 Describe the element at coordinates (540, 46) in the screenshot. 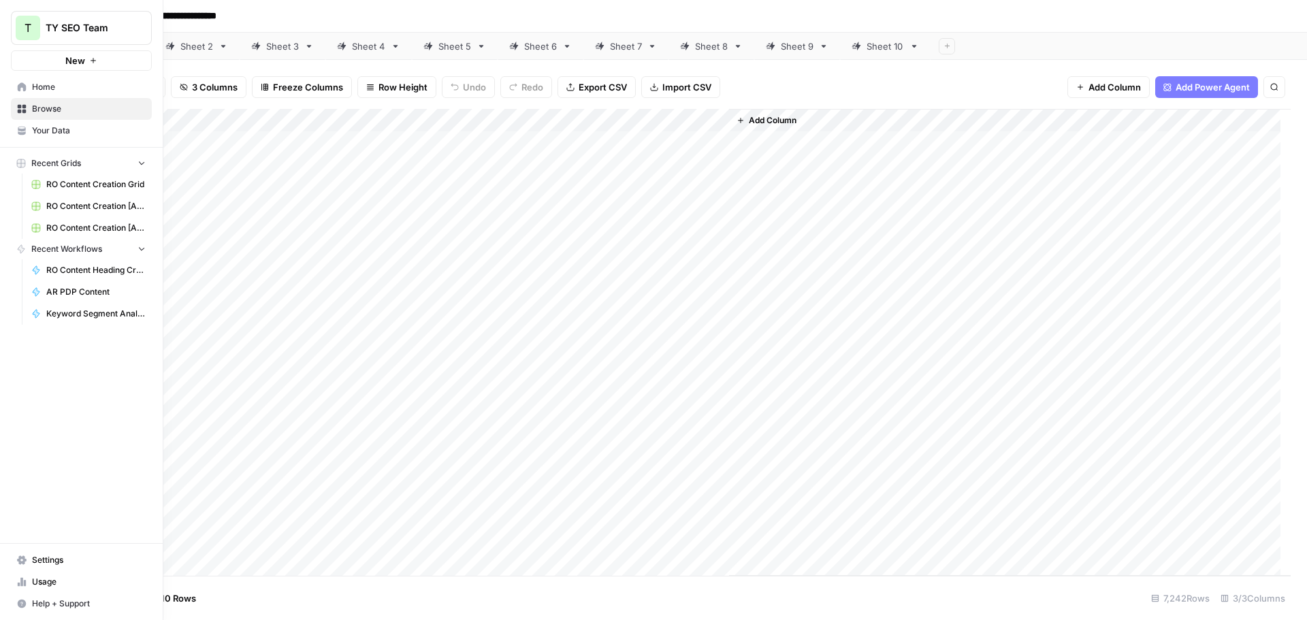

I see `div: Sheet 6` at that location.